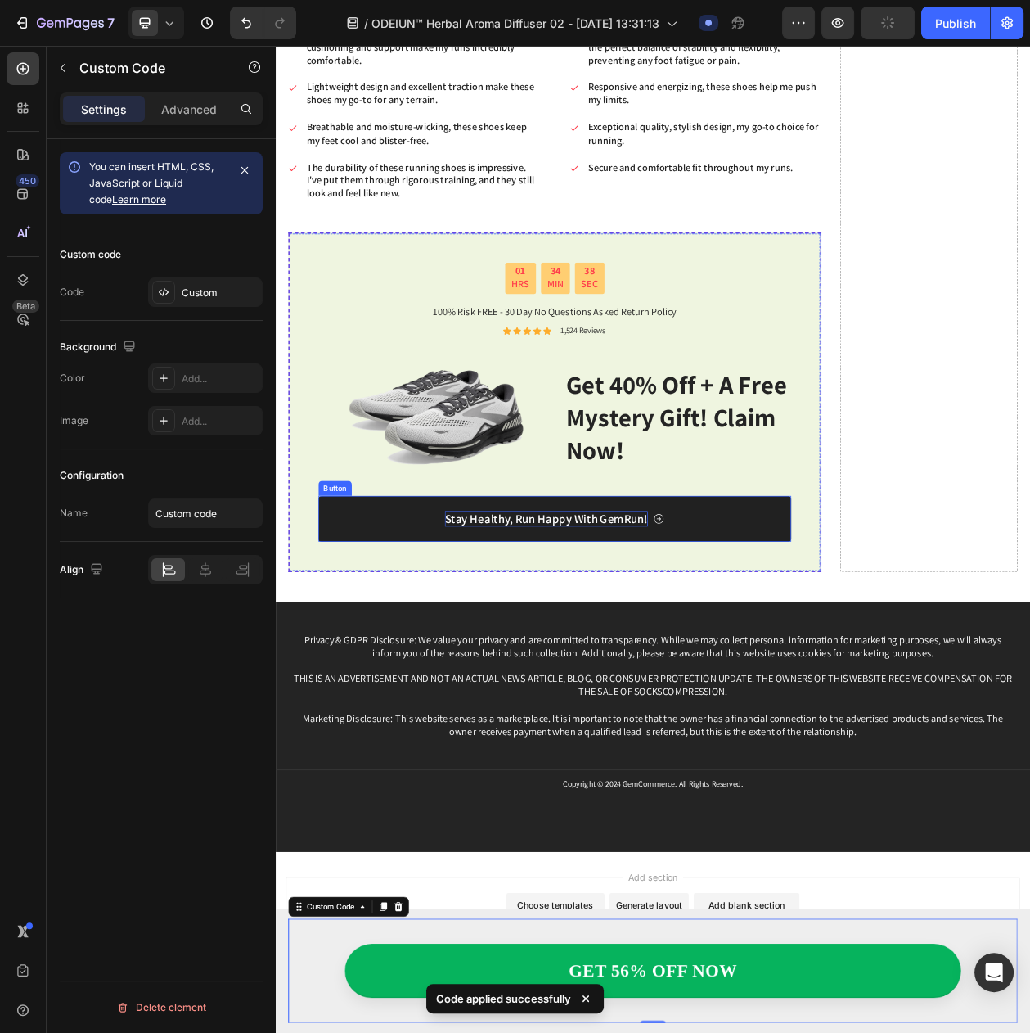 Image resolution: width=1030 pixels, height=1033 pixels. Describe the element at coordinates (408, 294) in the screenshot. I see `div: 38` at that location.